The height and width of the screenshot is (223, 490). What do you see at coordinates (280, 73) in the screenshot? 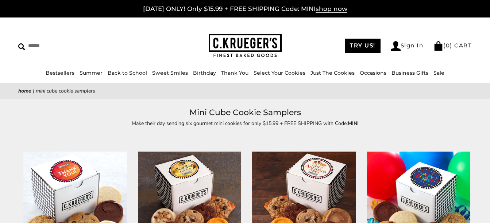
I see `a: Select Your Cookies` at bounding box center [280, 73].